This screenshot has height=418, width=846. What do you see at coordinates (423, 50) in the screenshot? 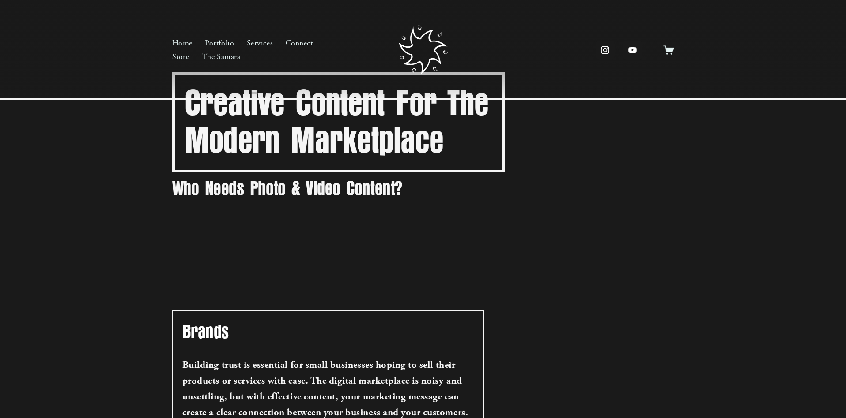
I see `img: Samara Creative` at bounding box center [423, 50].